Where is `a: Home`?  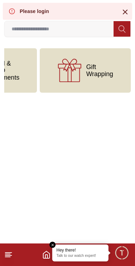
a: Home is located at coordinates (46, 254).